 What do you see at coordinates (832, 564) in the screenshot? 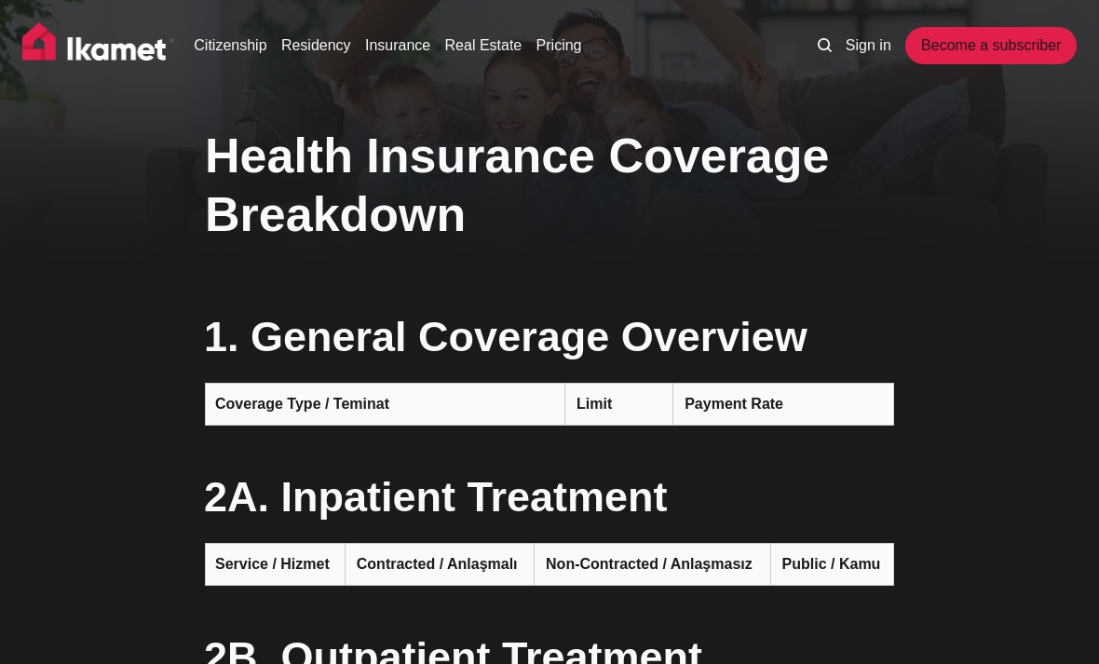
I see `th: Public / Kamu` at bounding box center [832, 564].